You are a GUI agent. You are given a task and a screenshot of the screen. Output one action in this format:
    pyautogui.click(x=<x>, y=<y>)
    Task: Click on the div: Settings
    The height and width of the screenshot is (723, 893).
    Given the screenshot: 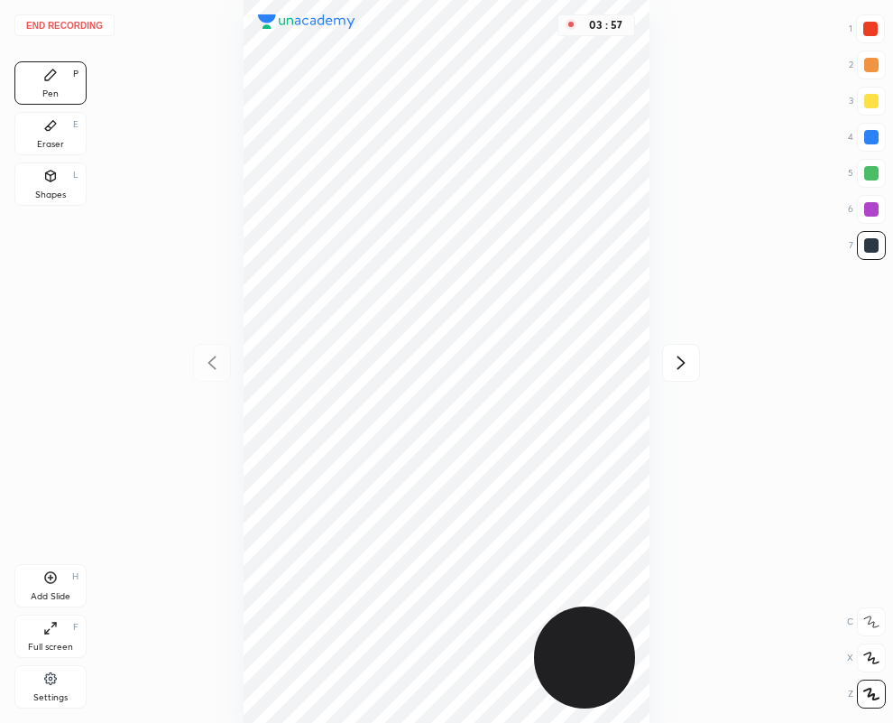 What is the action you would take?
    pyautogui.click(x=51, y=697)
    